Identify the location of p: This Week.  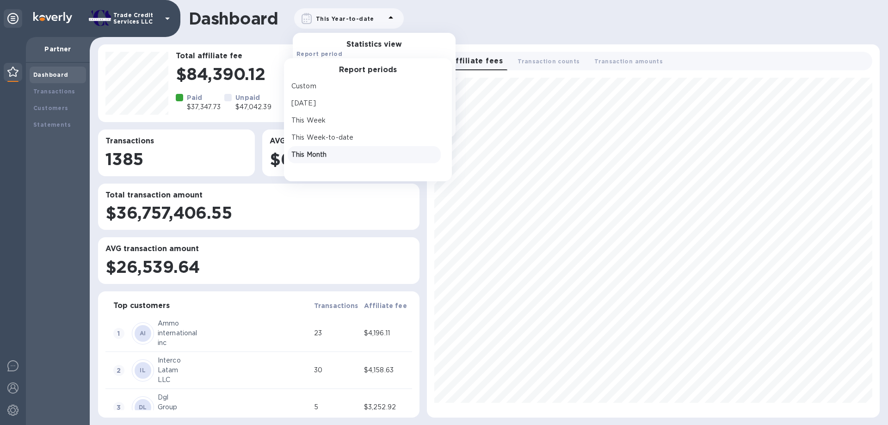
(364, 120).